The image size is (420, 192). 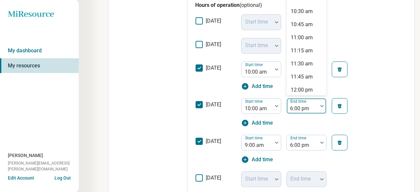 What do you see at coordinates (301, 64) in the screenshot?
I see `div: 11:30 am` at bounding box center [301, 64].